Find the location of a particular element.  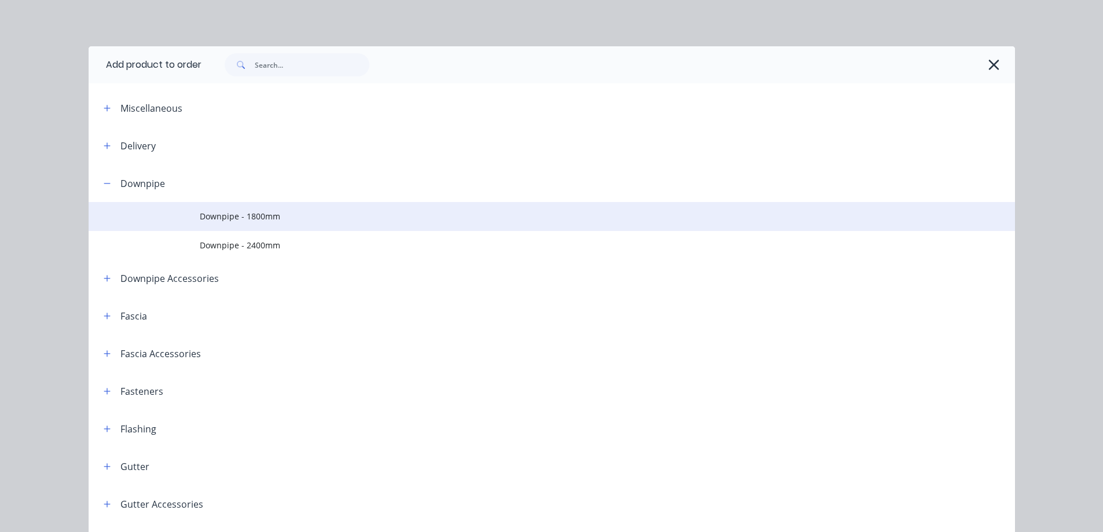

div: Flashing is located at coordinates (138, 429).